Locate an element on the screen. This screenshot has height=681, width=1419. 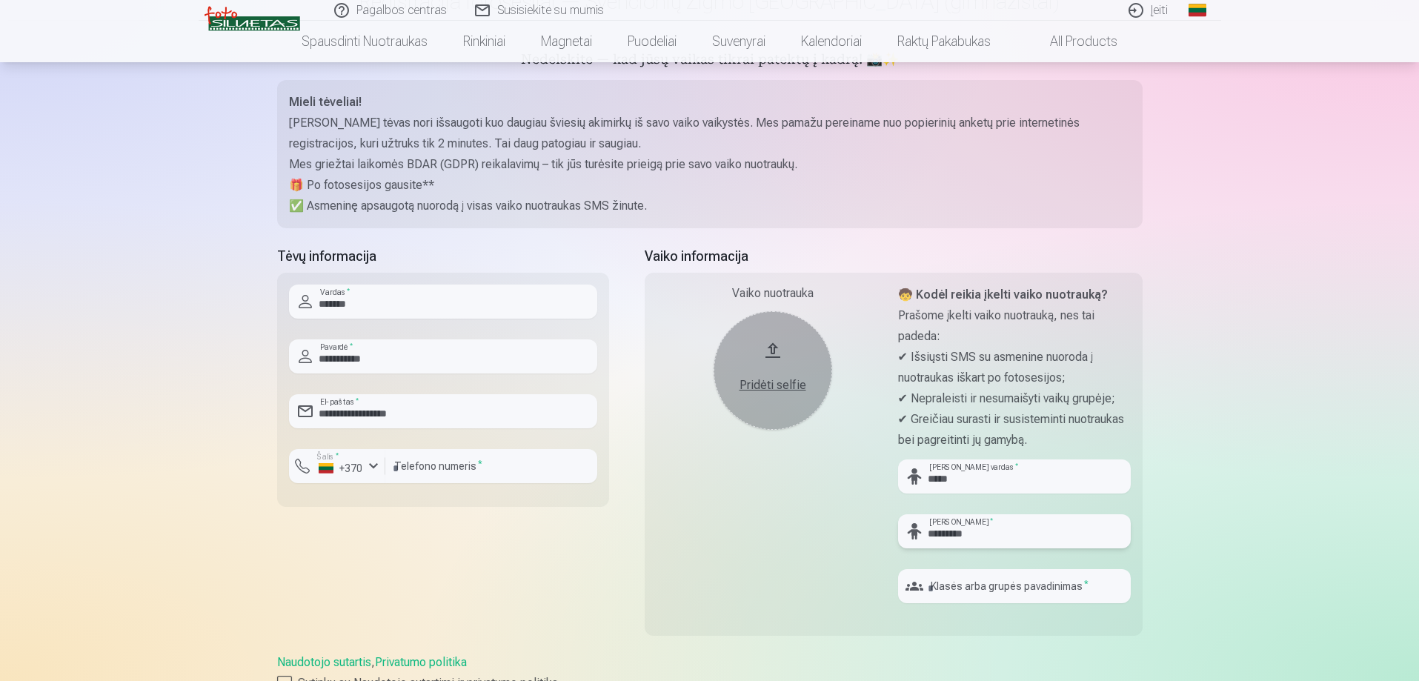
strong: Mieli tėveliai! is located at coordinates (325, 102).